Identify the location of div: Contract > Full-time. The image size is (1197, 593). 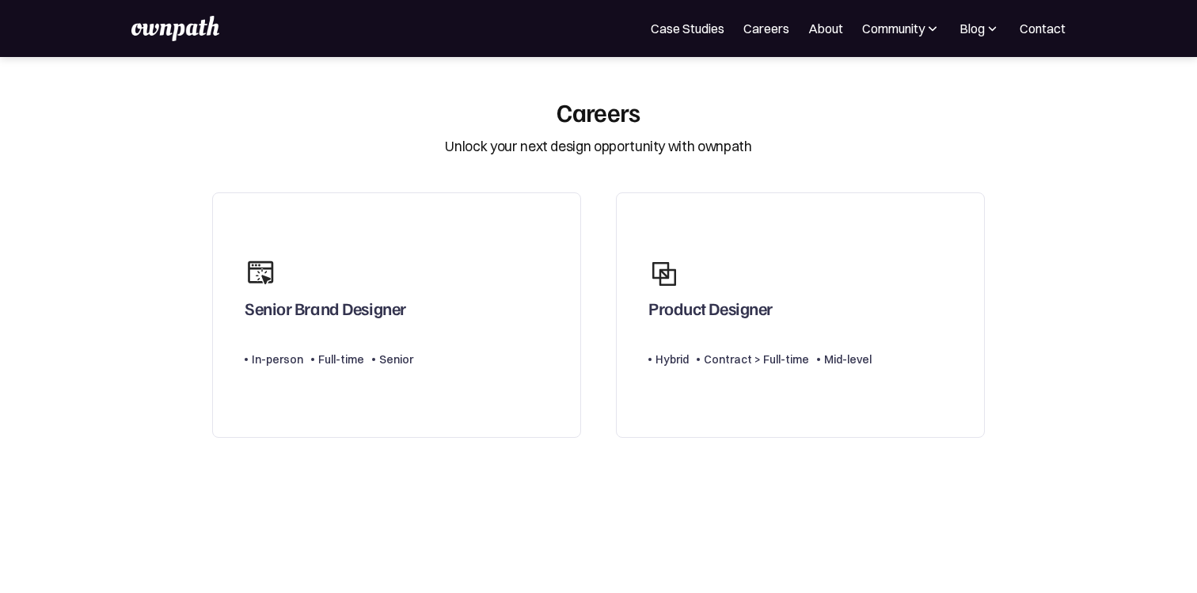
(756, 359).